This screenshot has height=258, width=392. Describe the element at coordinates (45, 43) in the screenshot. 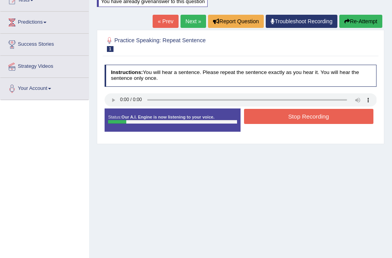

I see `a: Success Stories` at that location.